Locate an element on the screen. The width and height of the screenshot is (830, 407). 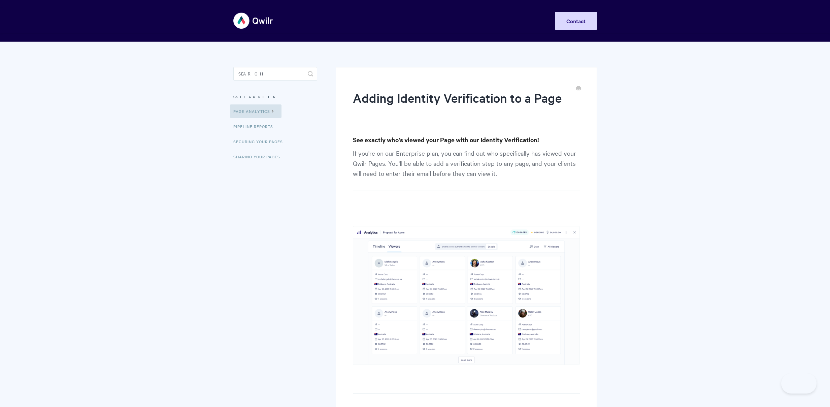
a: Sharing Your Pages is located at coordinates (259, 156).